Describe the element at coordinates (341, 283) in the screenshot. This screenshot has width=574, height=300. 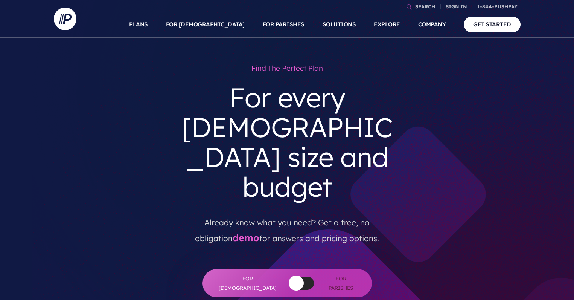
I see `span: For Parishes` at that location.